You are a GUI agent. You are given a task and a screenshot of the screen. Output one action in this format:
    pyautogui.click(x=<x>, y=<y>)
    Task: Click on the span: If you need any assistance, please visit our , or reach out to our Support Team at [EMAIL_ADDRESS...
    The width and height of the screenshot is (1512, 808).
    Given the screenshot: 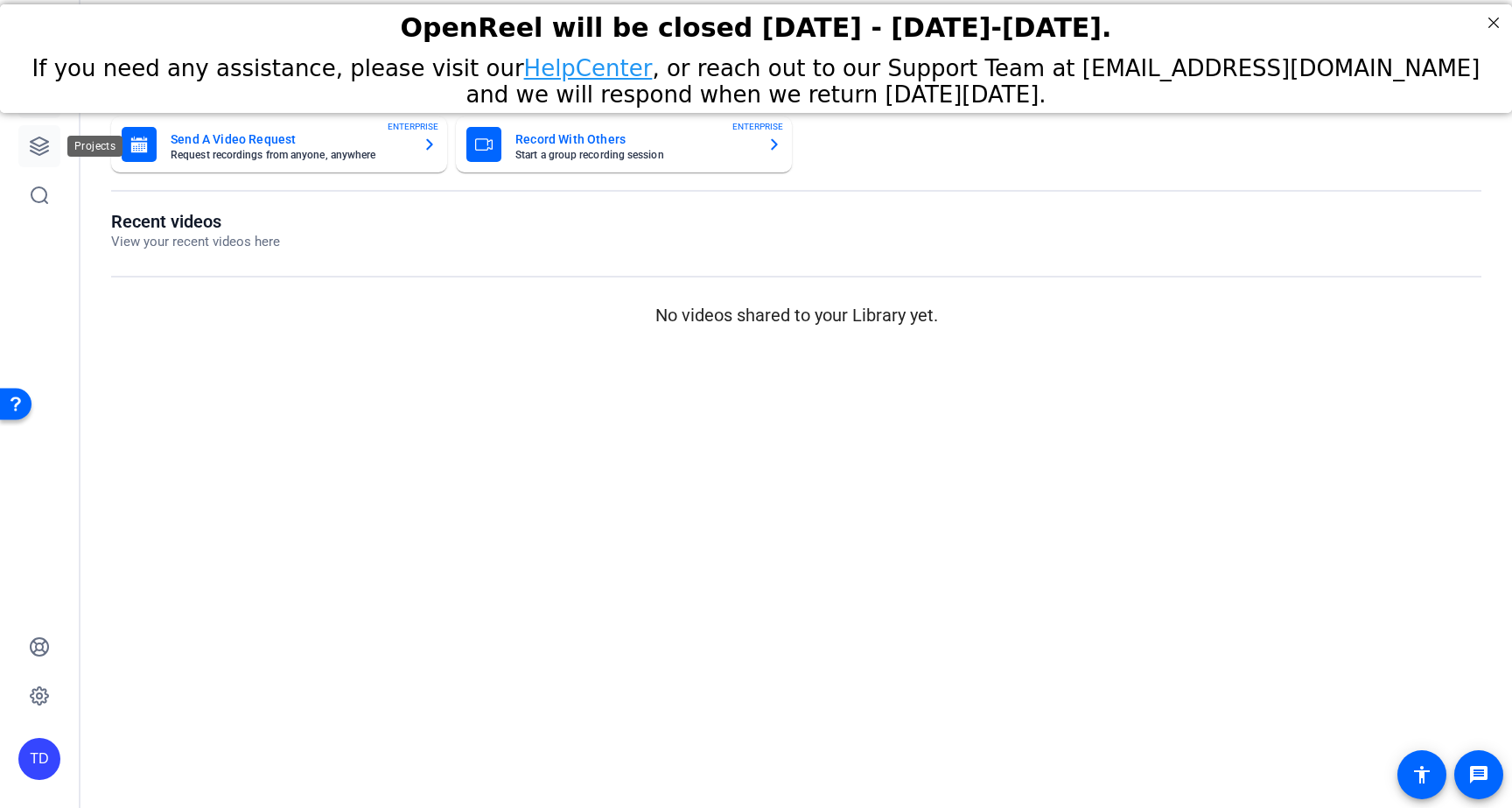 What is the action you would take?
    pyautogui.click(x=756, y=77)
    